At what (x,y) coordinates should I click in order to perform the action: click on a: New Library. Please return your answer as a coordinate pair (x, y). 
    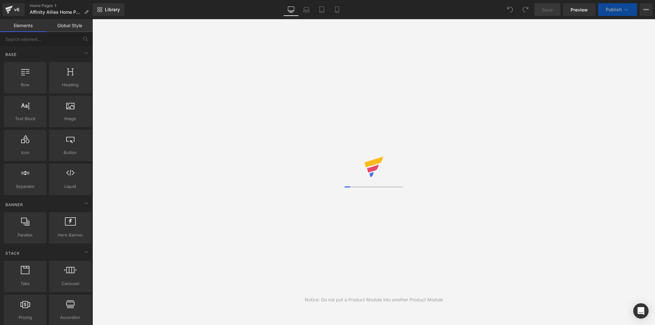
    Looking at the image, I should click on (108, 10).